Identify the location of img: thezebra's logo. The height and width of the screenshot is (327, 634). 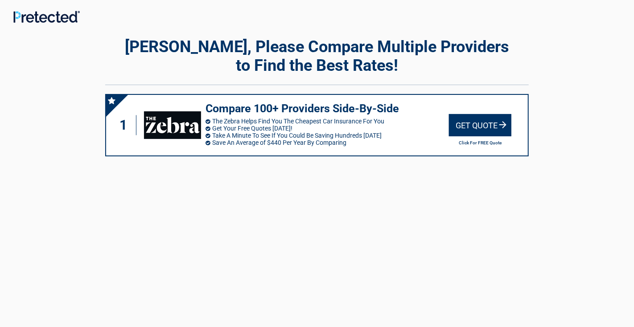
(172, 125).